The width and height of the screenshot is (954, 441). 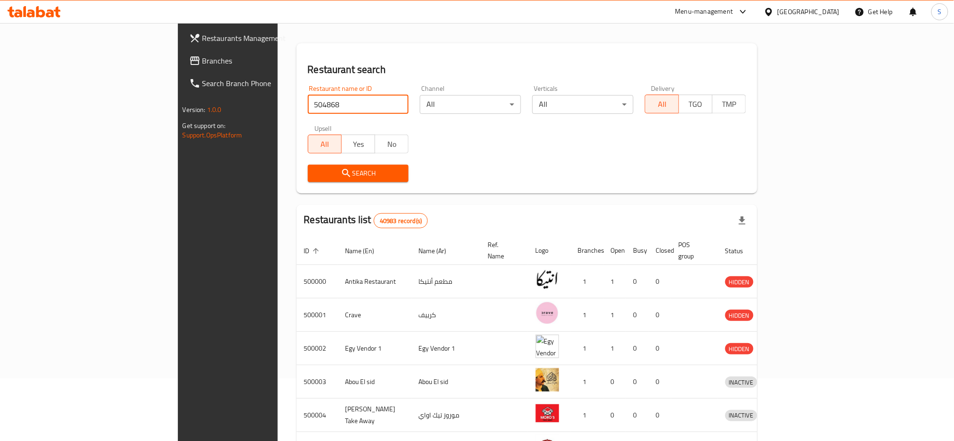 What do you see at coordinates (343, 17) in the screenshot?
I see `h2: Menu management` at bounding box center [343, 17].